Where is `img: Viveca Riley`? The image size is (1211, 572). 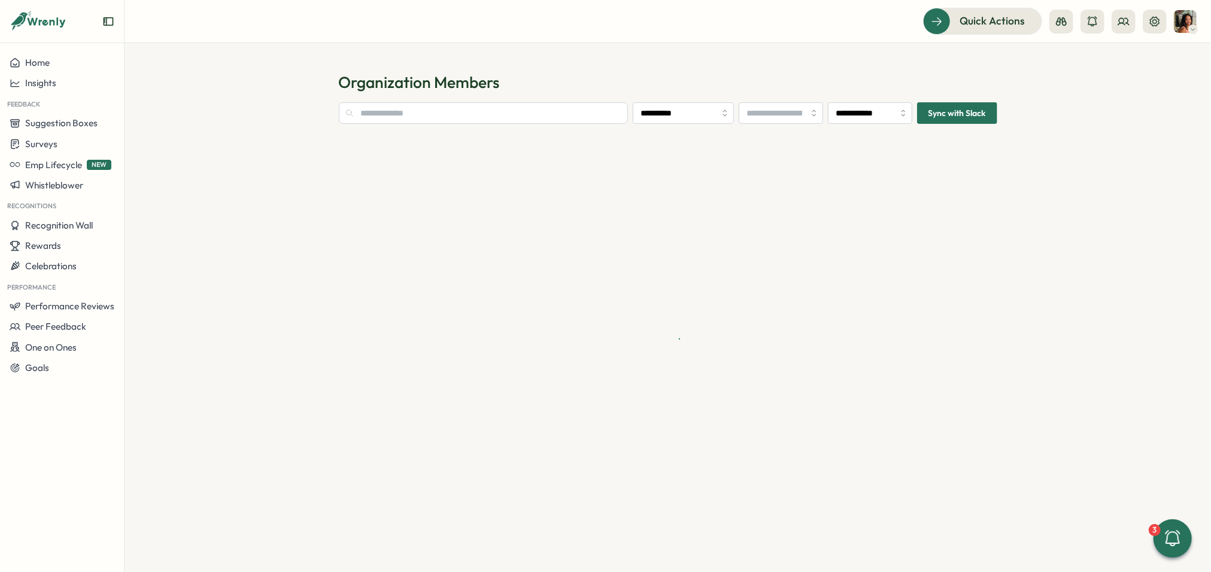
img: Viveca Riley is located at coordinates (1185, 22).